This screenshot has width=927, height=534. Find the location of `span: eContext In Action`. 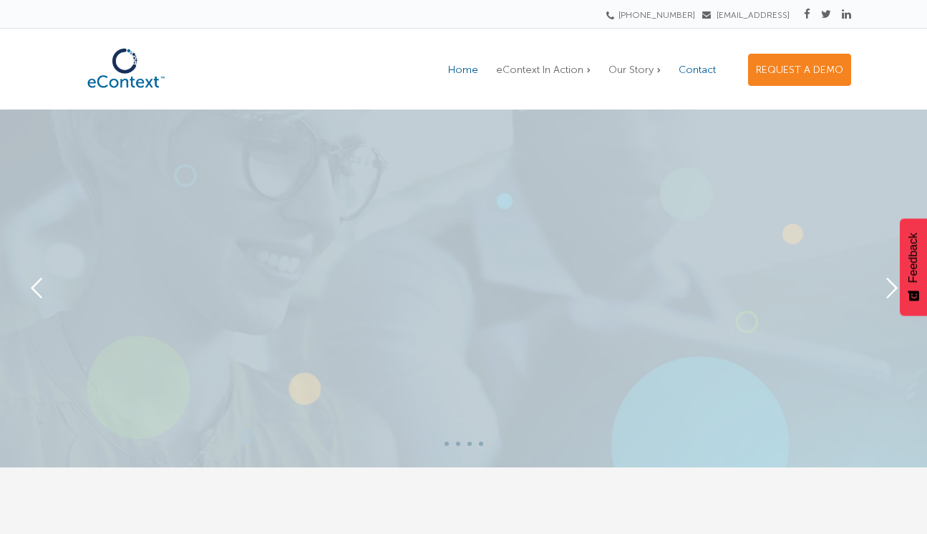

span: eContext In Action is located at coordinates (540, 69).